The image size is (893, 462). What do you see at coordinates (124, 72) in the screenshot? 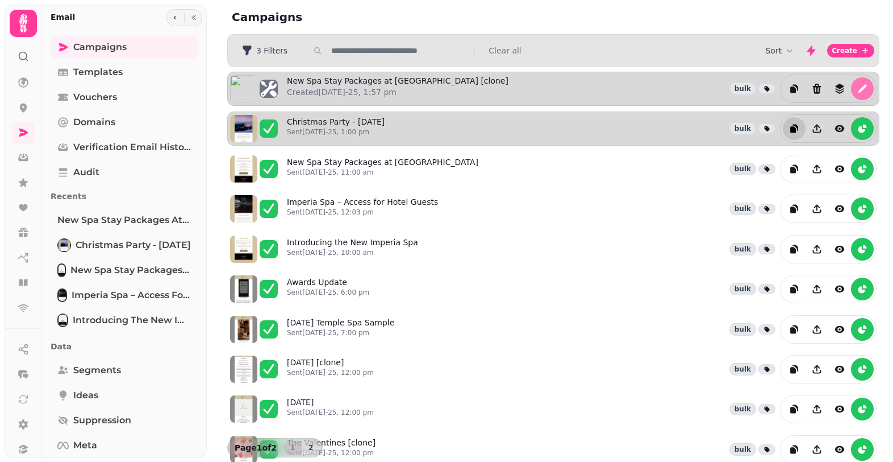
I see `a: Templates` at bounding box center [124, 72].